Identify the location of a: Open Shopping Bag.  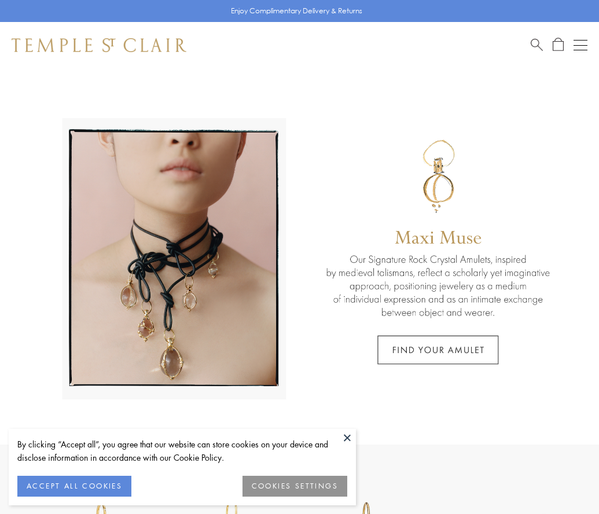
(558, 45).